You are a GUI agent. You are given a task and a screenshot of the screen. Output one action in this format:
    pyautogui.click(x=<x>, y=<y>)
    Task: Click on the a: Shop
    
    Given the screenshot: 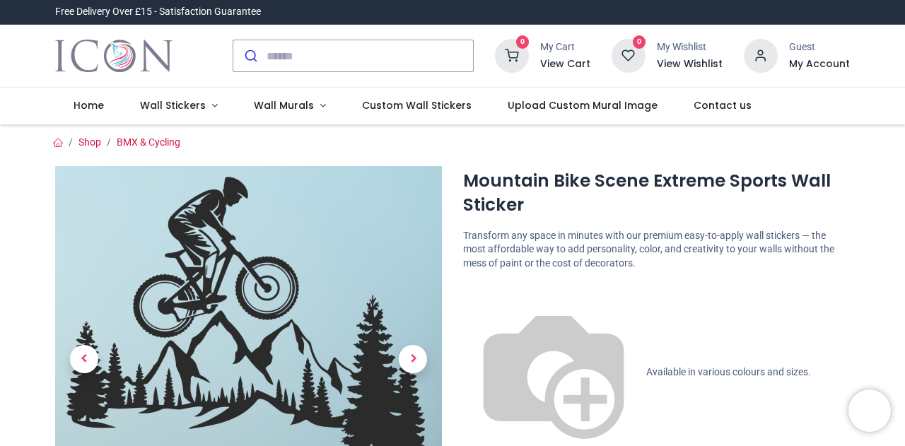 What is the action you would take?
    pyautogui.click(x=90, y=142)
    